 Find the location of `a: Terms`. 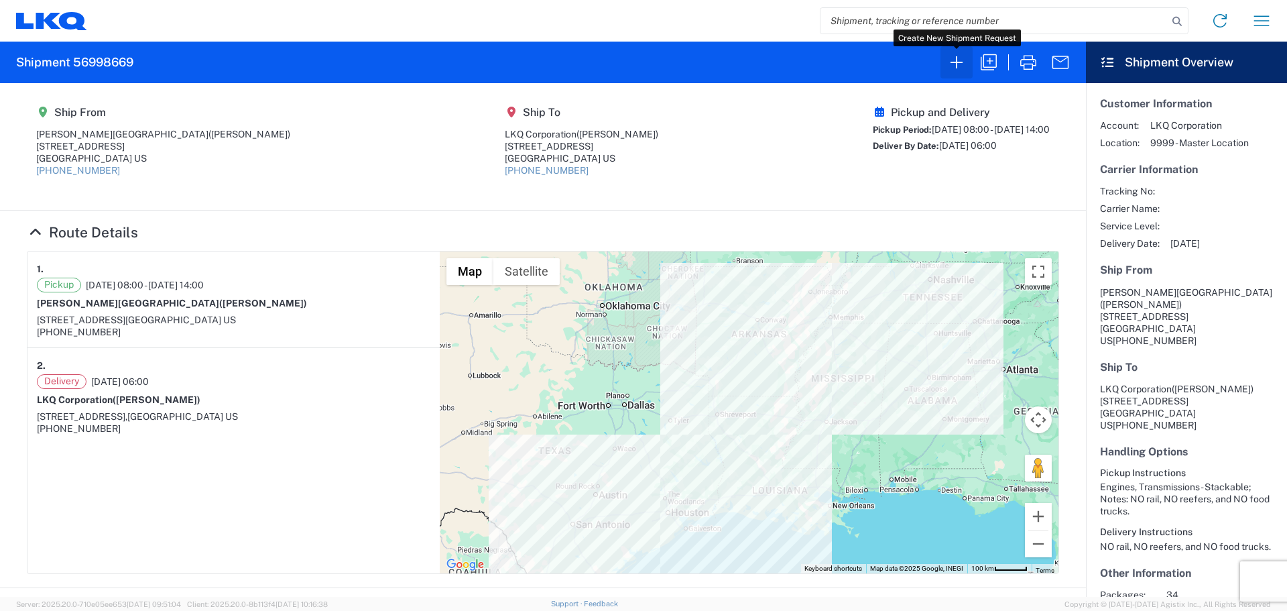

a: Terms is located at coordinates (1045, 570).